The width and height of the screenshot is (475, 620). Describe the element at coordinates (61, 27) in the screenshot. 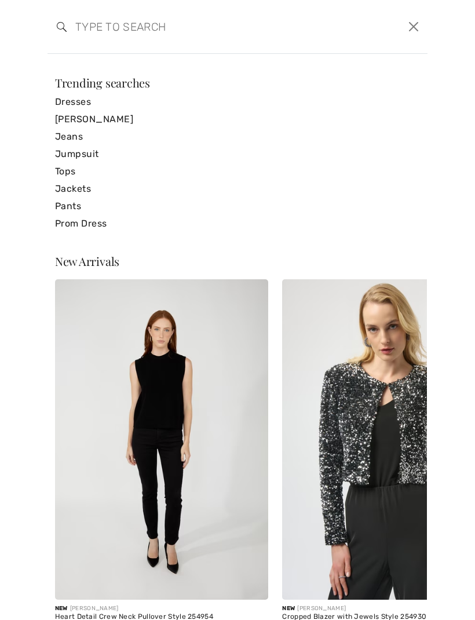

I see `img: search the website` at that location.